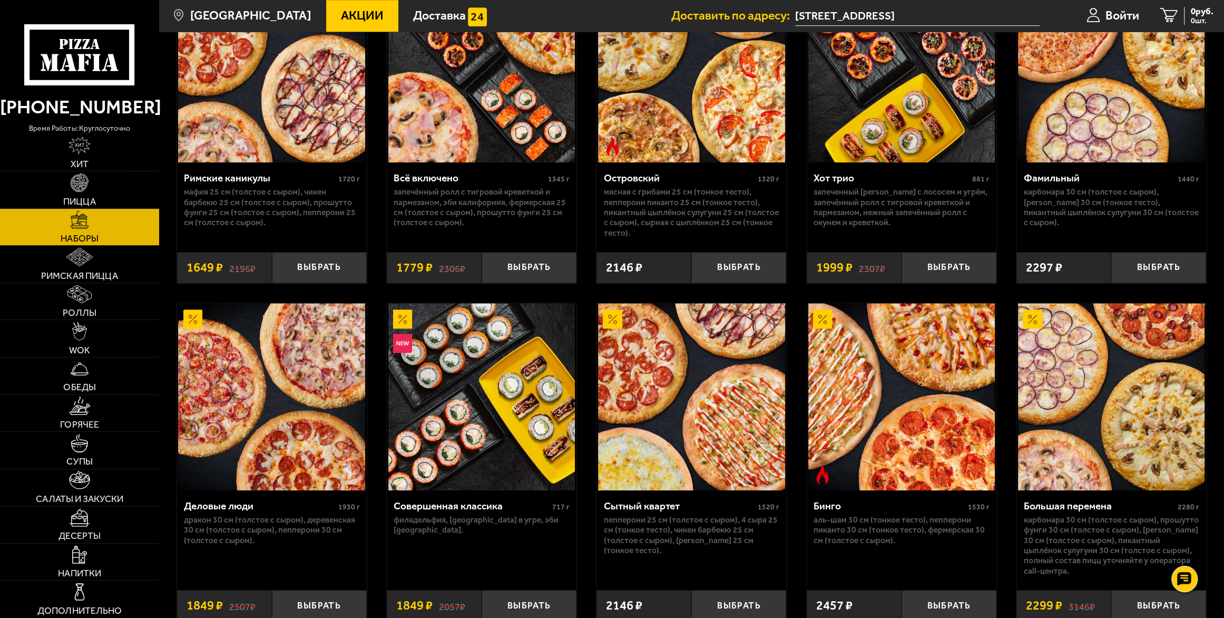 The image size is (1224, 618). I want to click on s: 2057 ₽, so click(452, 605).